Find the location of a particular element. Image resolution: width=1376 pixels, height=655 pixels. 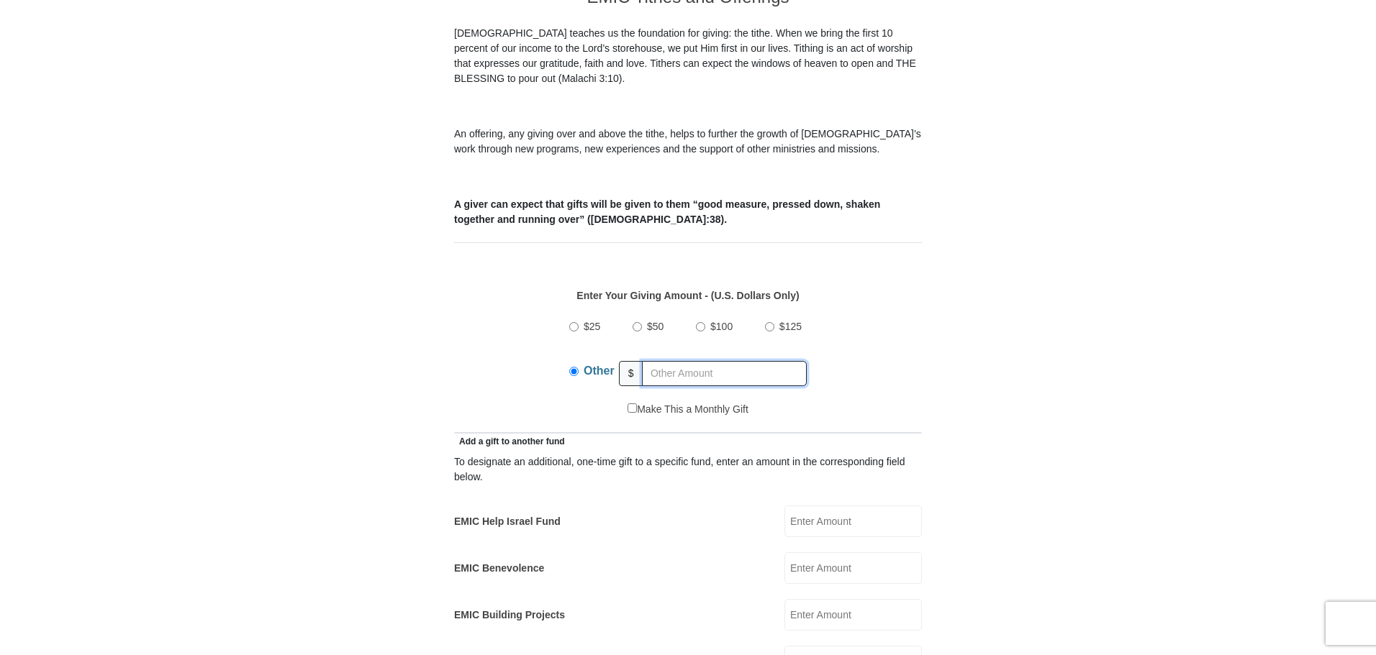

span: $50 is located at coordinates (655, 327).